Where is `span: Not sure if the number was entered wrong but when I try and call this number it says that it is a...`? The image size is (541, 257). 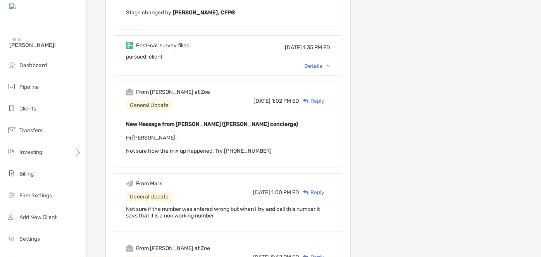 span: Not sure if the number was entered wrong but when I try and call this number it says that it is a... is located at coordinates (223, 212).